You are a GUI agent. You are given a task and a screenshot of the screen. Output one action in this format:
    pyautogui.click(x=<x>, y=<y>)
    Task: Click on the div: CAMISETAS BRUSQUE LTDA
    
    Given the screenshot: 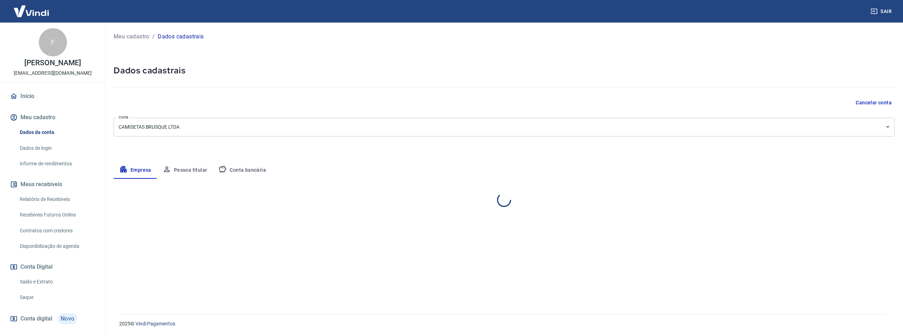 What is the action you would take?
    pyautogui.click(x=504, y=127)
    